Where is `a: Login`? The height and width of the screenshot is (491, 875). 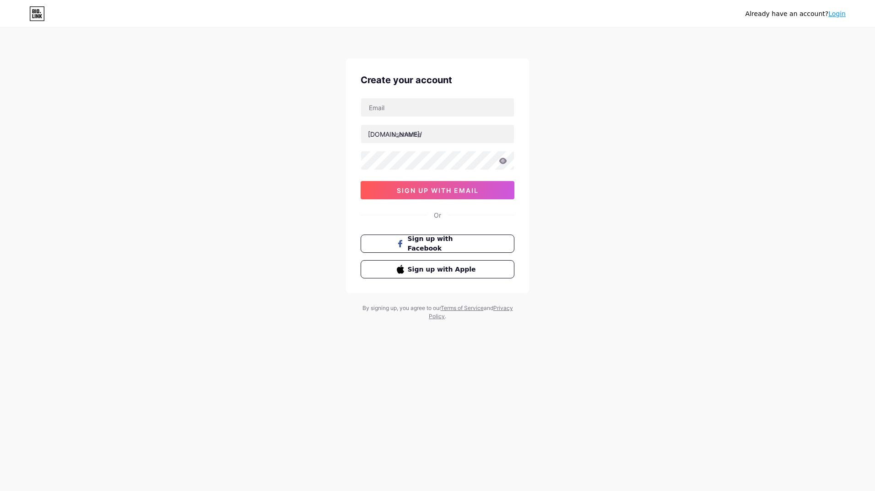 a: Login is located at coordinates (837, 14).